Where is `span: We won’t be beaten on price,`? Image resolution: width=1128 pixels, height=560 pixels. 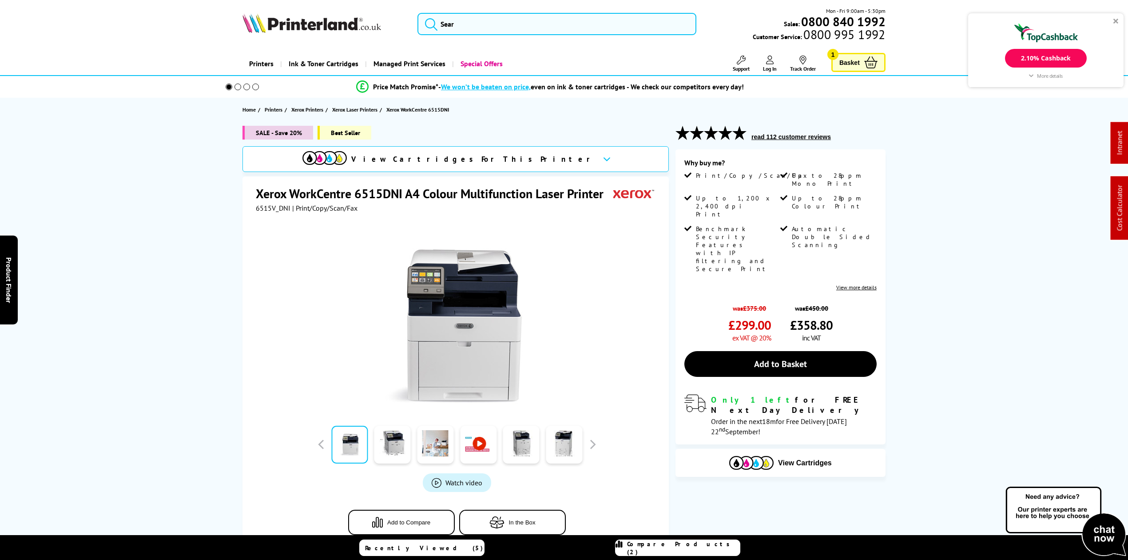
span: We won’t be beaten on price, is located at coordinates (486, 87).